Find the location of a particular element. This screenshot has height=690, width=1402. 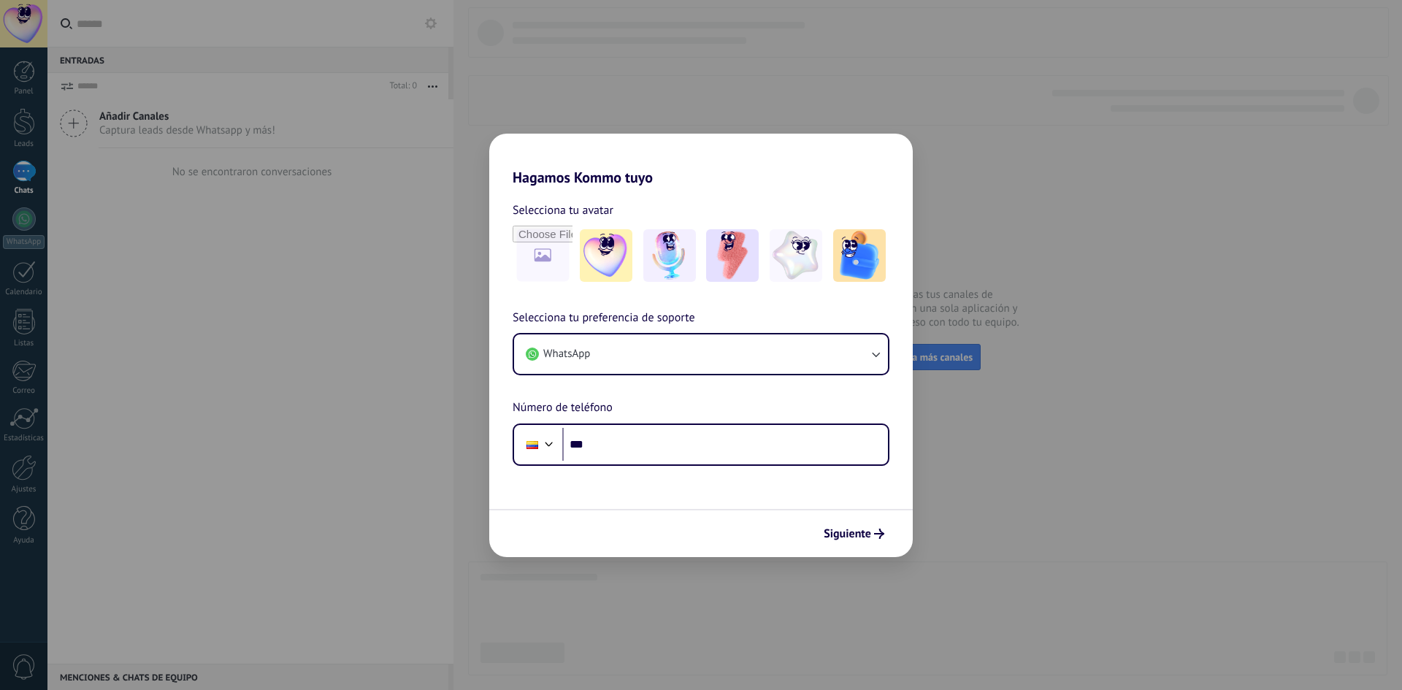

img: -2.jpeg is located at coordinates (670, 256).